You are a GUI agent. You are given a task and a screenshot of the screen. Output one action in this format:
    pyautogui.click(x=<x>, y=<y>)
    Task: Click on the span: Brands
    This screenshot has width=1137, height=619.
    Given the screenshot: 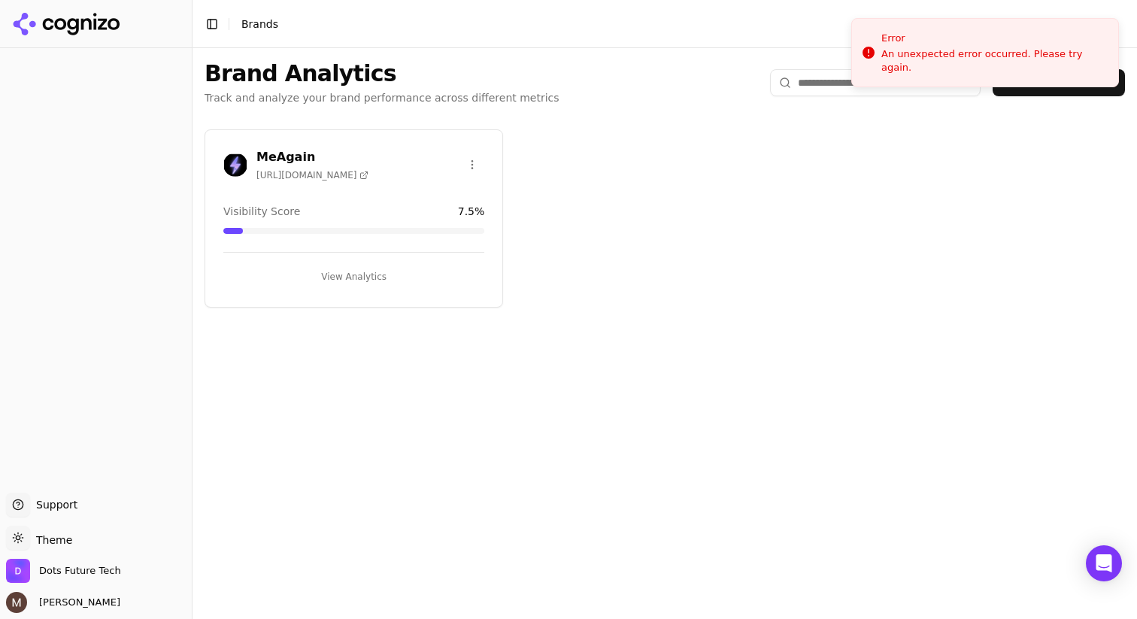 What is the action you would take?
    pyautogui.click(x=259, y=24)
    